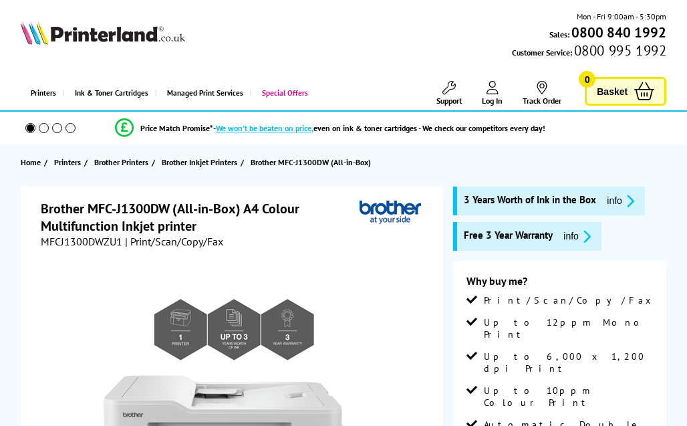  What do you see at coordinates (542, 93) in the screenshot?
I see `a: Track Order` at bounding box center [542, 93].